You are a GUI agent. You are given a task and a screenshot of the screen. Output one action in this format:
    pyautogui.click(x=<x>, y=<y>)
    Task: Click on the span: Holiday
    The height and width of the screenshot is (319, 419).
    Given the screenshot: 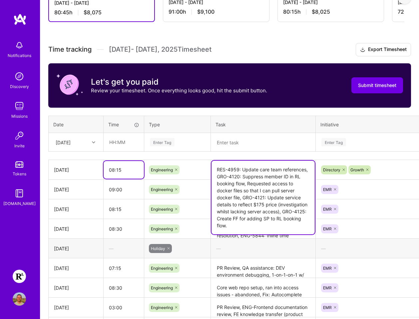 What is the action you would take?
    pyautogui.click(x=158, y=248)
    